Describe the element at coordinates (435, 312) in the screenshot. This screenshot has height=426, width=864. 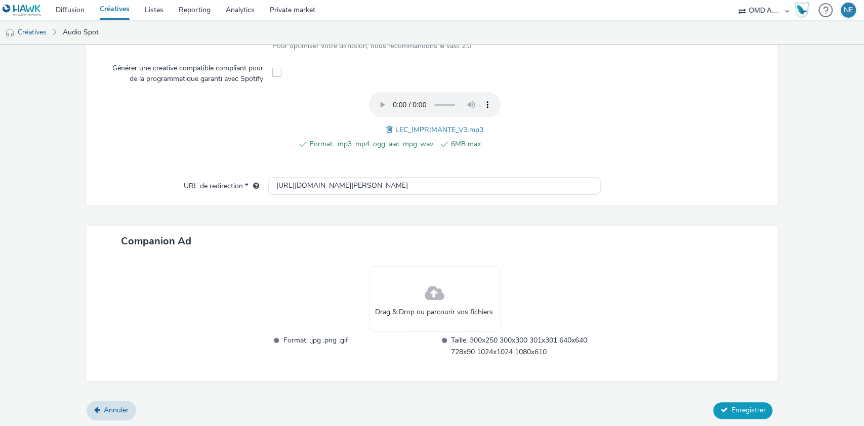
I see `span: Drag & Drop ou parcourir vos fichiers.` at that location.